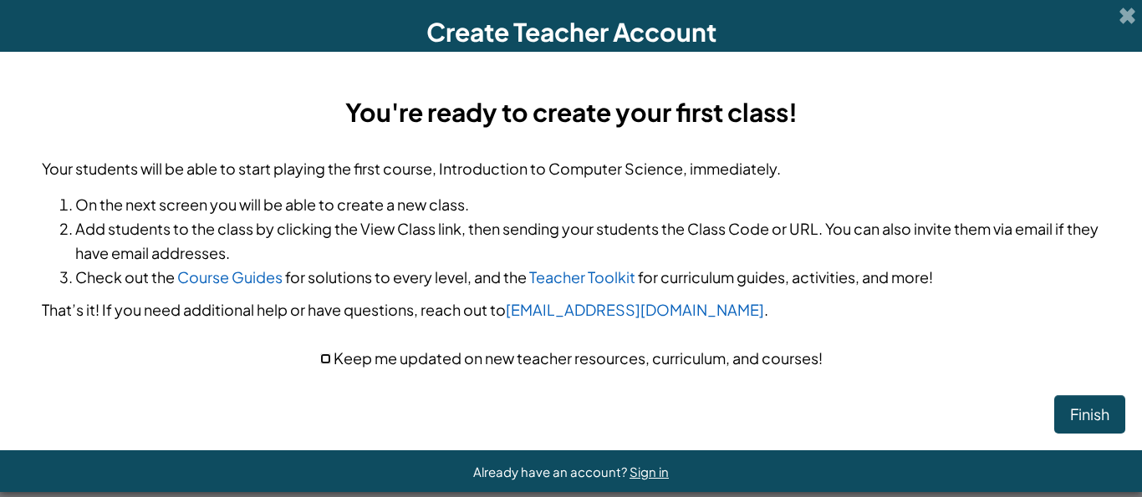 This screenshot has width=1142, height=497. What do you see at coordinates (577, 358) in the screenshot?
I see `span: Keep me updated on new teacher resources, curriculum, and courses!` at bounding box center [577, 358].